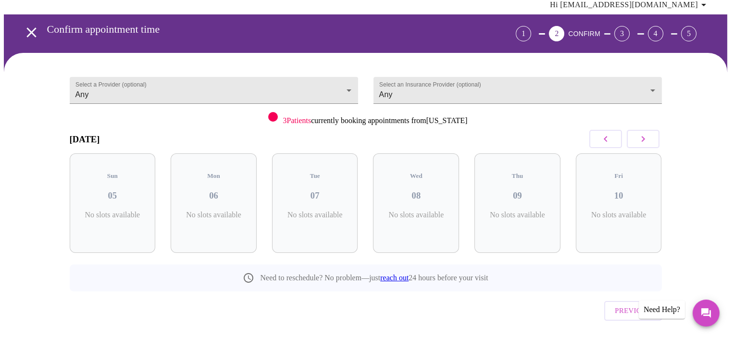 The image size is (731, 338). What do you see at coordinates (557, 34) in the screenshot?
I see `div: 2` at bounding box center [557, 34].